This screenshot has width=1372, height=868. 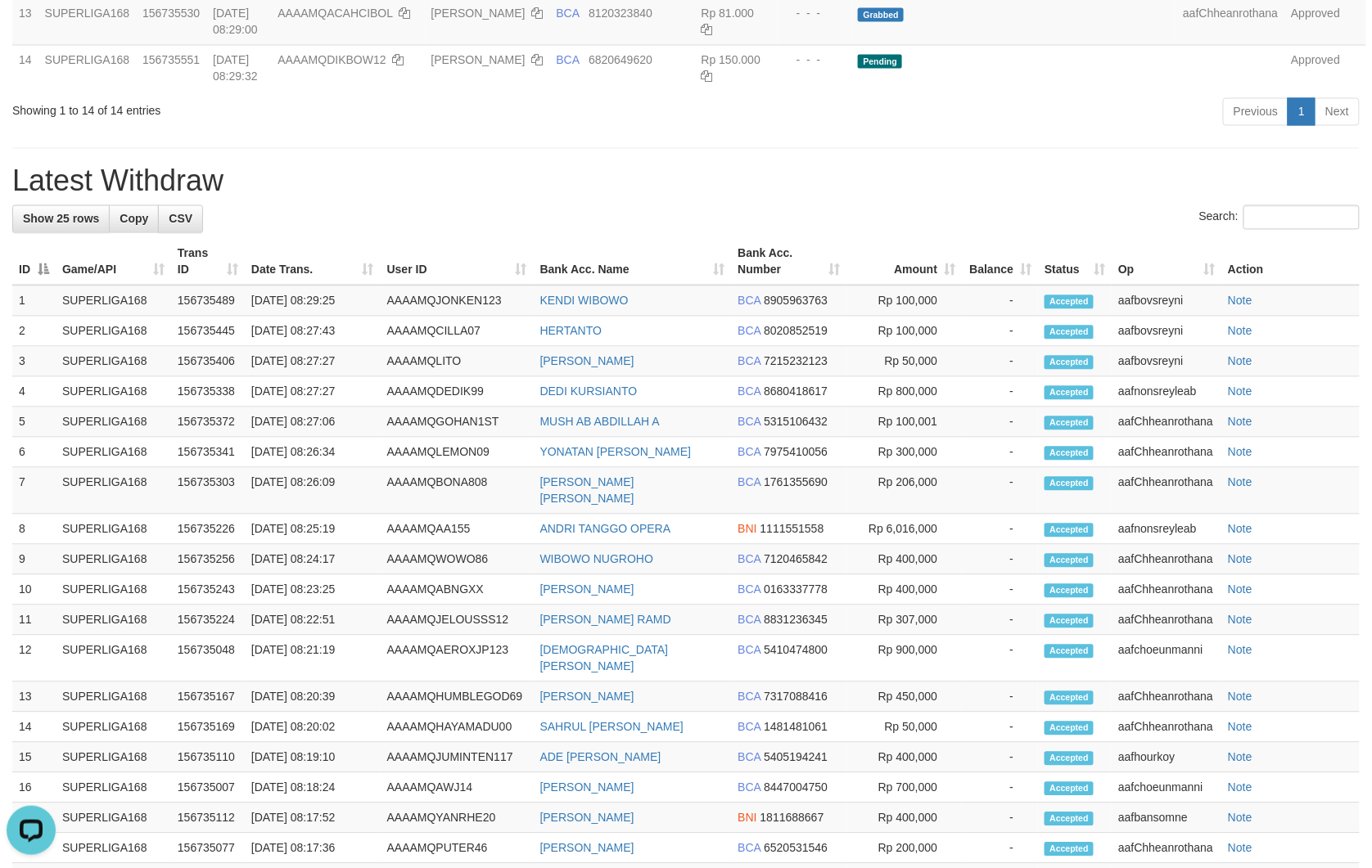 What do you see at coordinates (792, 818) in the screenshot?
I see `span: Copy 1811688667 to clipboard` at bounding box center [792, 818].